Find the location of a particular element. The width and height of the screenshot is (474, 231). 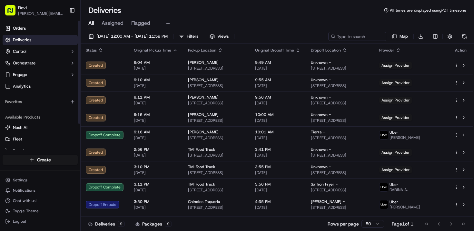

span: Saffron Fryer - is located at coordinates (324, 185).